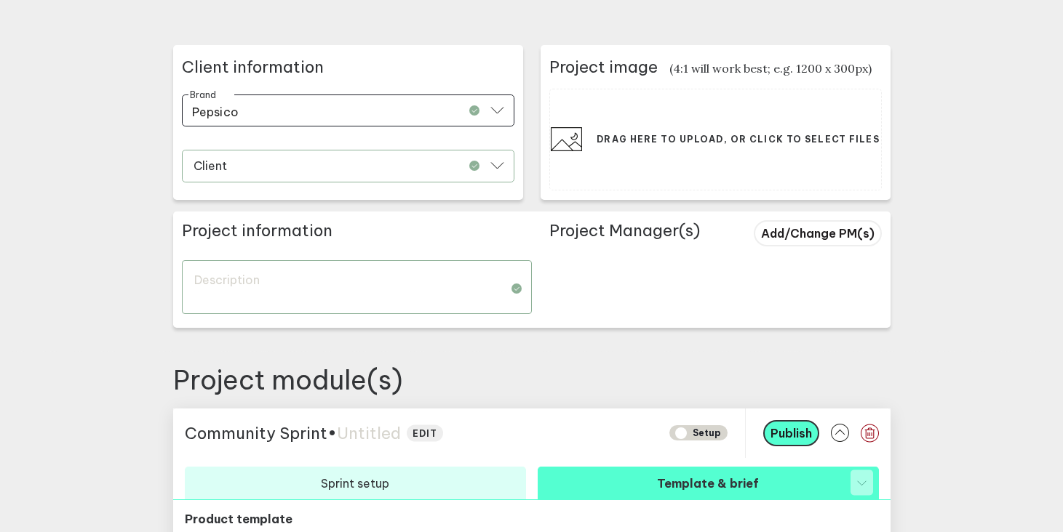  Describe the element at coordinates (791, 434) in the screenshot. I see `button: Publish` at that location.